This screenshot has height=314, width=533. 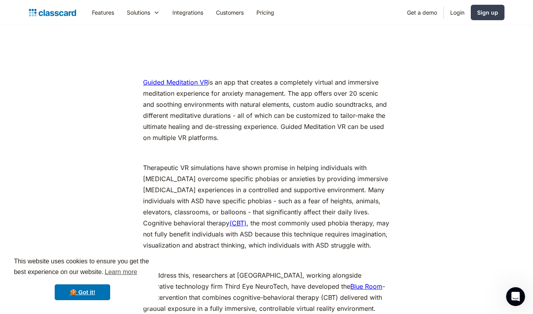 What do you see at coordinates (487, 12) in the screenshot?
I see `div: Sign up` at bounding box center [487, 12].